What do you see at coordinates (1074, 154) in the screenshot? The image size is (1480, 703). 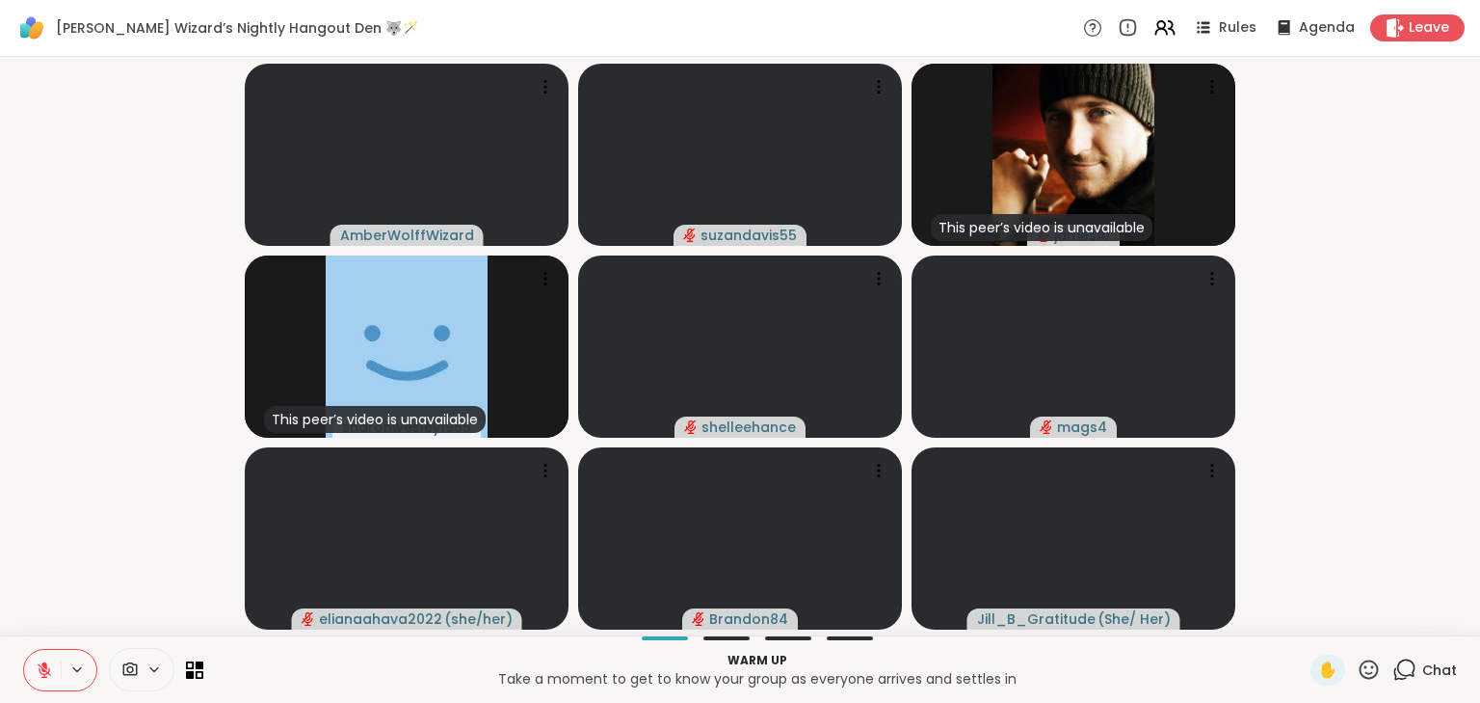 I see `img: james10` at bounding box center [1074, 154].